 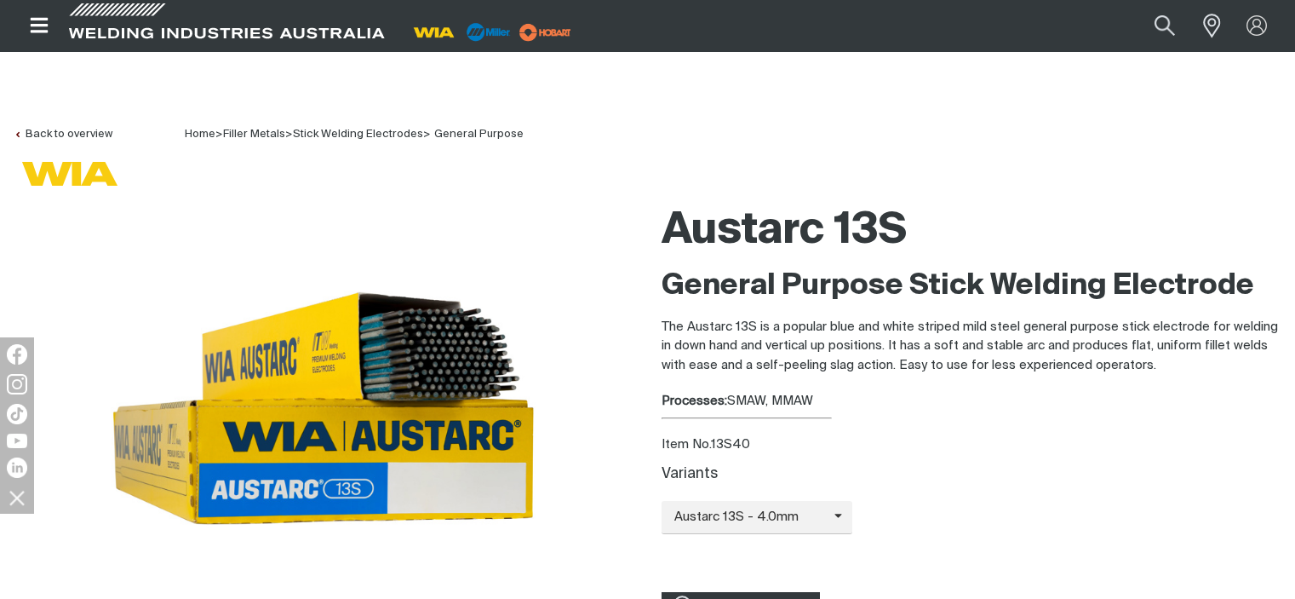 I want to click on div: Item No. 13S40, so click(x=972, y=445).